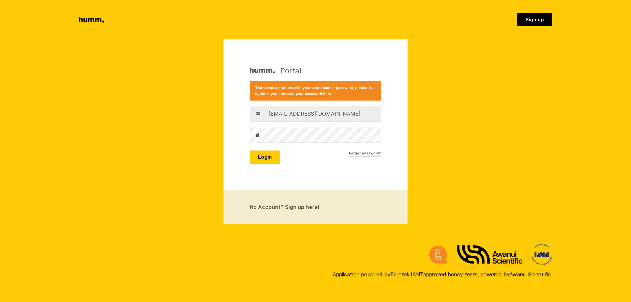 The height and width of the screenshot is (302, 631). Describe the element at coordinates (316, 207) in the screenshot. I see `a: No Account? Sign up here!` at that location.